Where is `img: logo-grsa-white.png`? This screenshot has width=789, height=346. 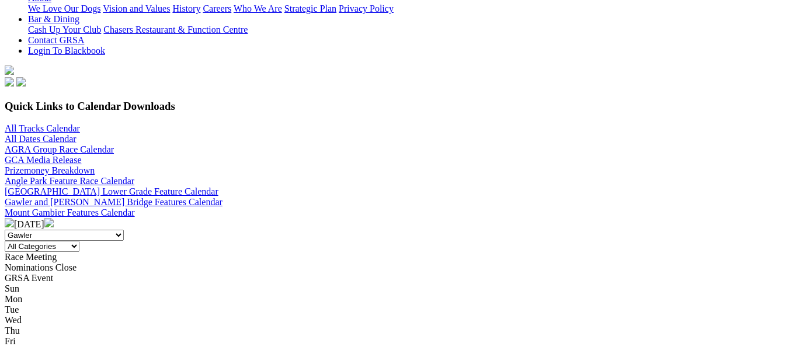 img: logo-grsa-white.png is located at coordinates (9, 70).